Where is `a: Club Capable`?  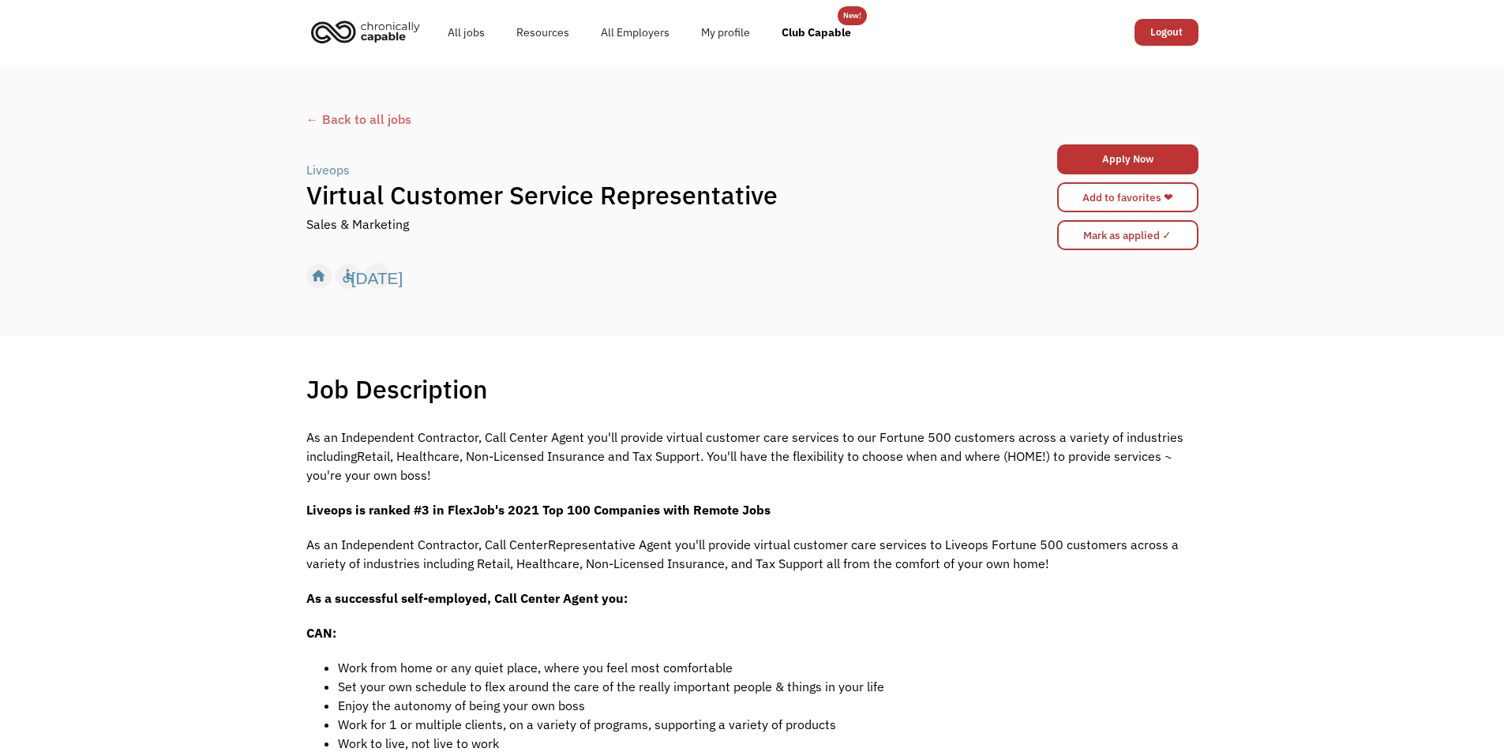 a: Club Capable is located at coordinates (816, 32).